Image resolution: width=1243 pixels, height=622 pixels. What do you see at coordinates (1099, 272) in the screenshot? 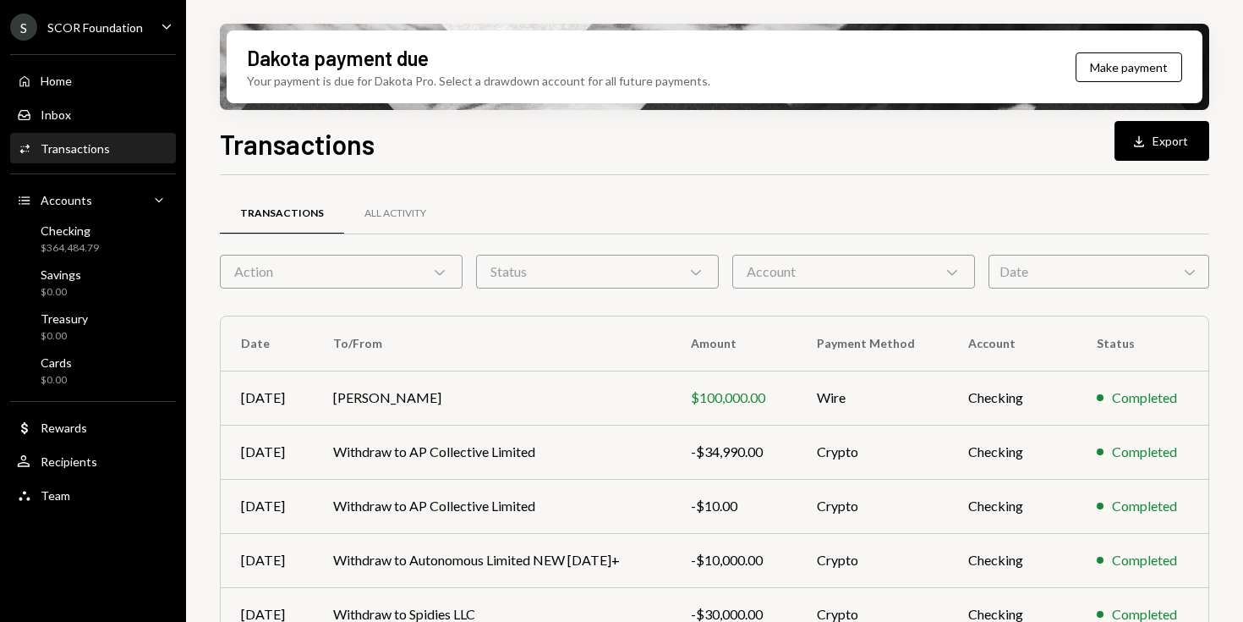
I see `div: Date` at bounding box center [1099, 272].